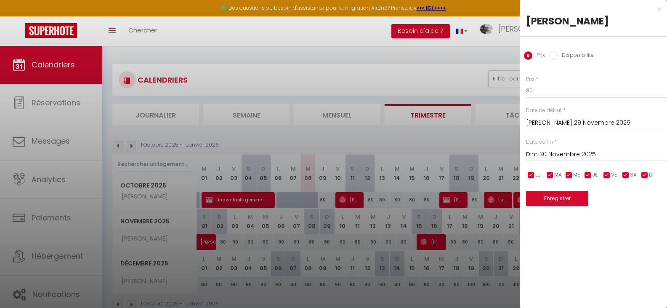 The width and height of the screenshot is (667, 308). Describe the element at coordinates (614, 175) in the screenshot. I see `span: VE` at that location.